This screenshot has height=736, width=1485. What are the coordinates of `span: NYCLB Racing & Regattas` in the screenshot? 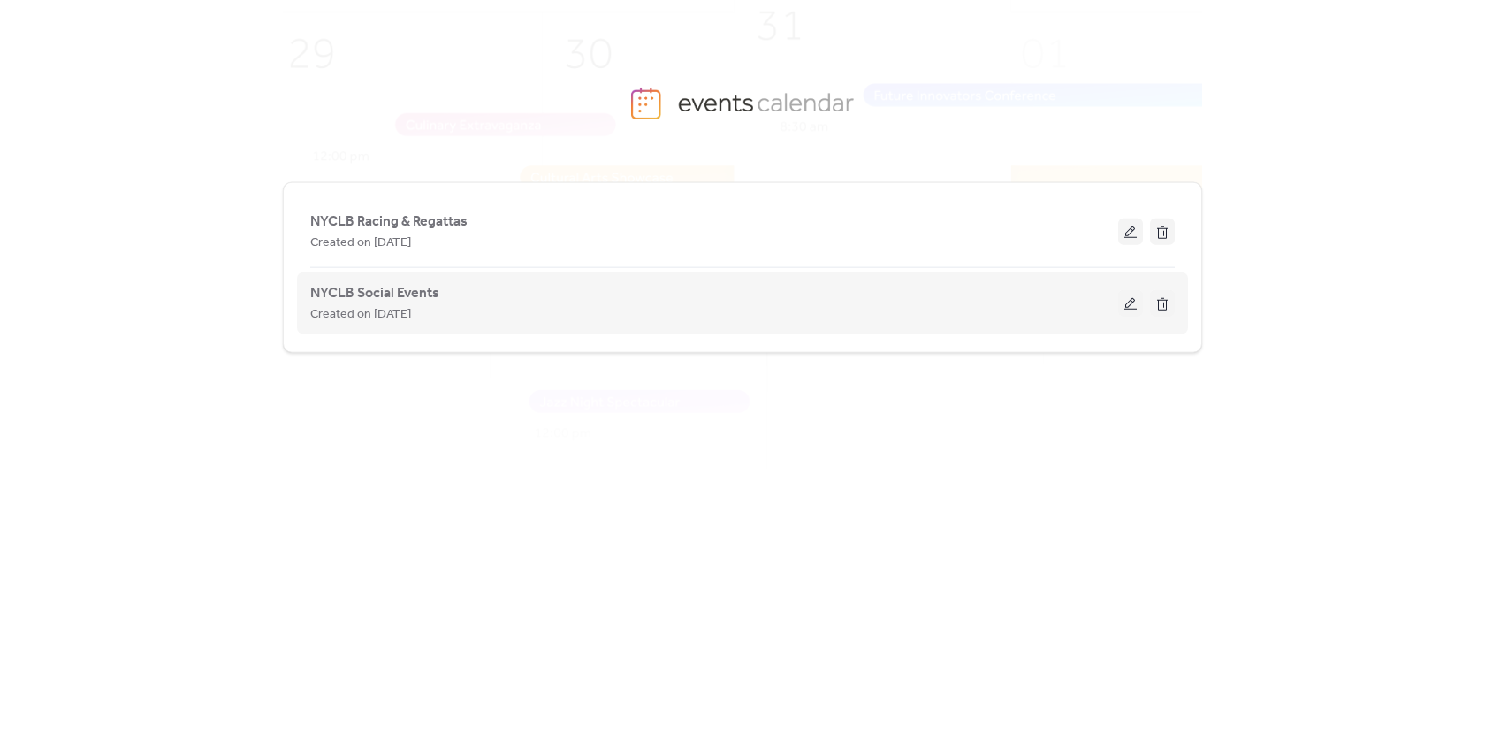 It's located at (389, 222).